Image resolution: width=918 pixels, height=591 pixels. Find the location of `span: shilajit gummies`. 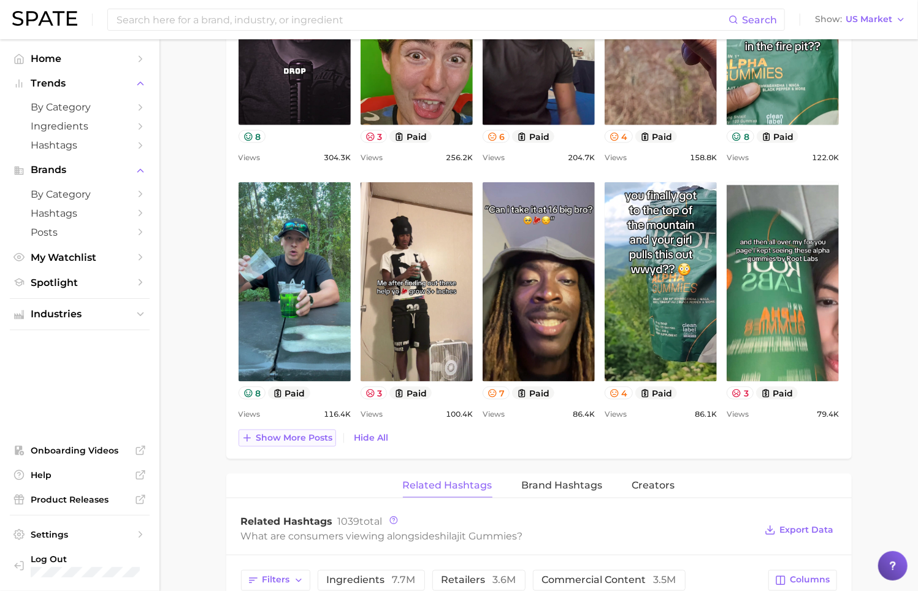

span: shilajit gummies is located at coordinates (477, 536).